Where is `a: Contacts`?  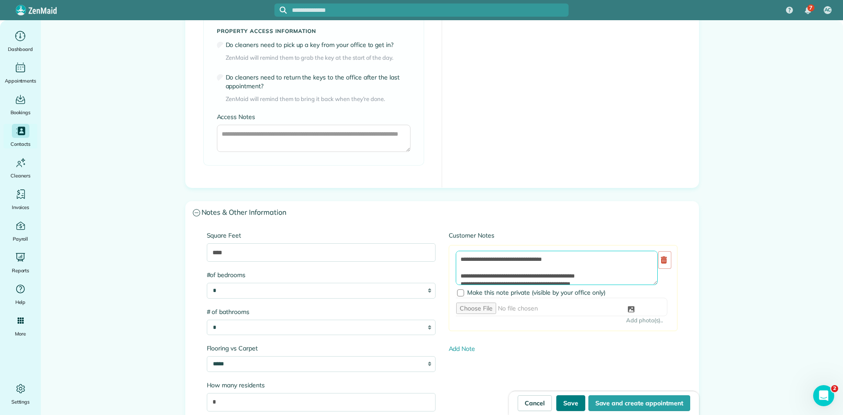 a: Contacts is located at coordinates (20, 136).